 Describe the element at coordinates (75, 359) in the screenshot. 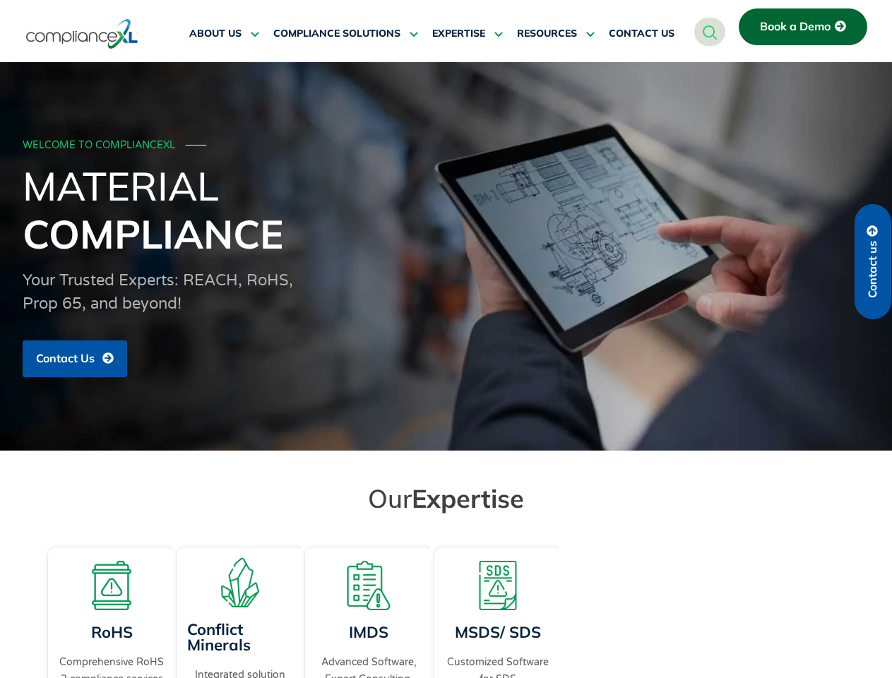

I see `a: Contact Us` at that location.